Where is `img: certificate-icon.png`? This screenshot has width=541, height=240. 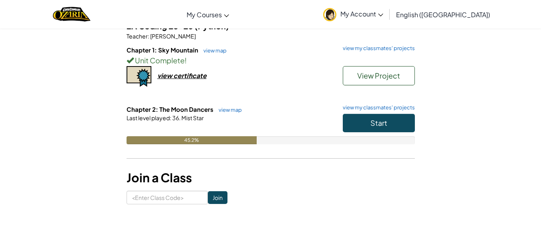 img: certificate-icon.png is located at coordinates (139, 77).